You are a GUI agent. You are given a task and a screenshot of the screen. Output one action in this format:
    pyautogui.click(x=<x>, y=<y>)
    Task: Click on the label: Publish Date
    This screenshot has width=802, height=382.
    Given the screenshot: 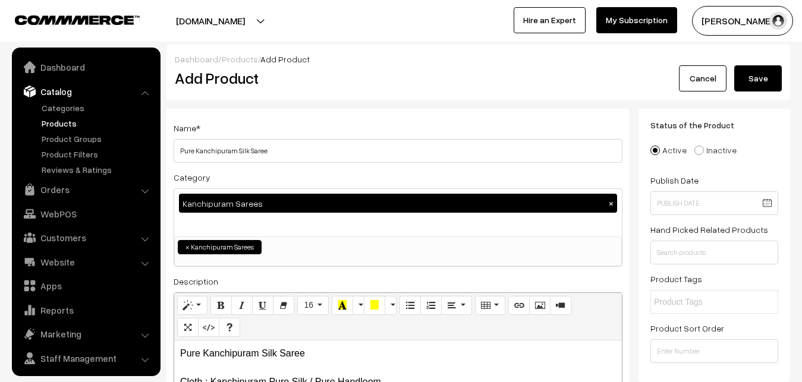 What is the action you would take?
    pyautogui.click(x=674, y=180)
    